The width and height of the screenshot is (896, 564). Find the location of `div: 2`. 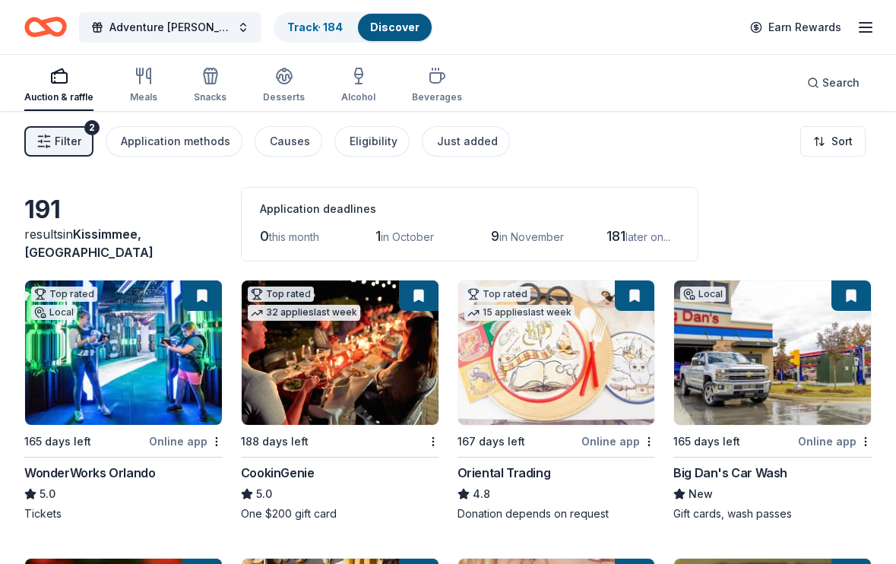

div: 2 is located at coordinates (92, 128).